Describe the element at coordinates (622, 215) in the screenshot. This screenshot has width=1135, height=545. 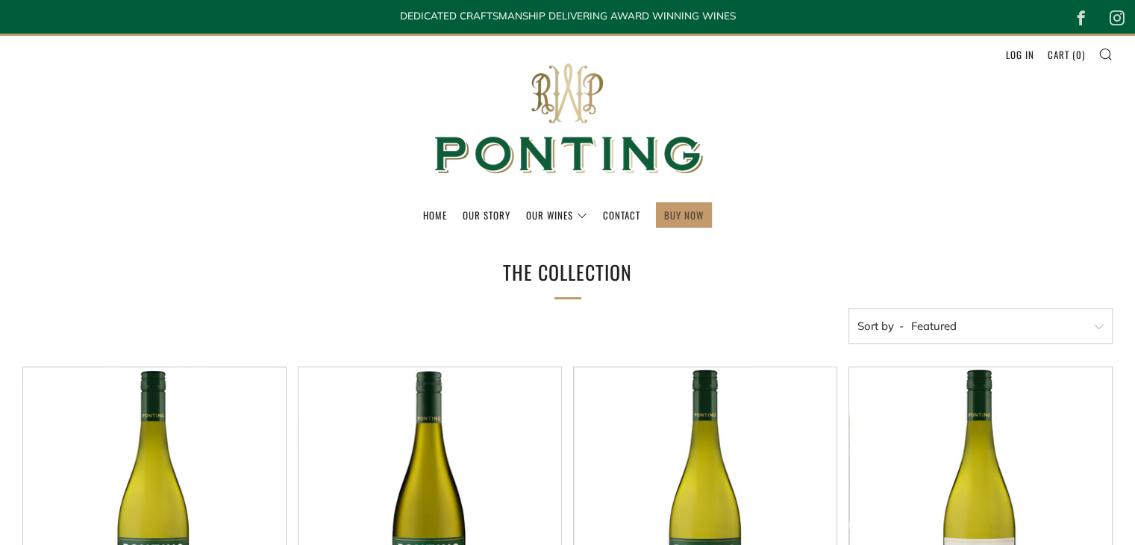
I see `a: Contact` at that location.